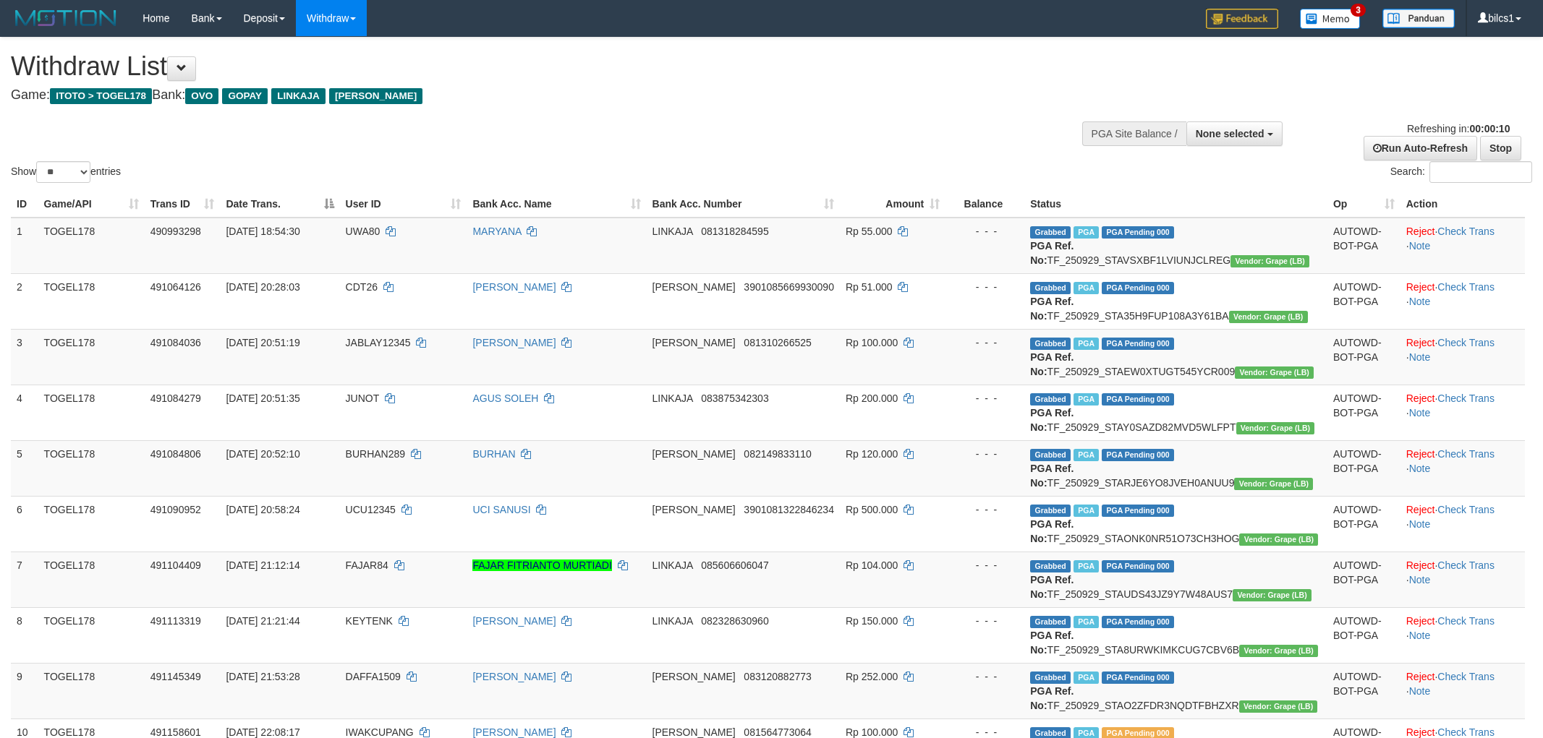 The height and width of the screenshot is (738, 1543). I want to click on span: Copy 085606606047 to clipboard, so click(734, 566).